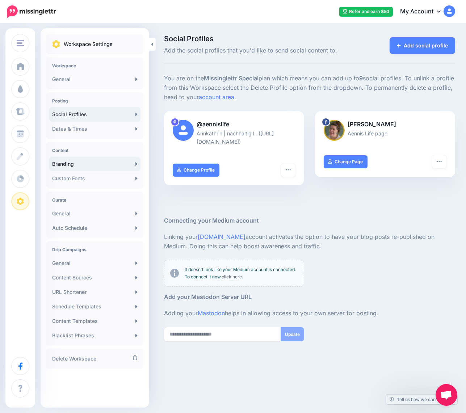 This screenshot has width=466, height=413. What do you see at coordinates (31, 12) in the screenshot?
I see `img: Missinglettr` at bounding box center [31, 12].